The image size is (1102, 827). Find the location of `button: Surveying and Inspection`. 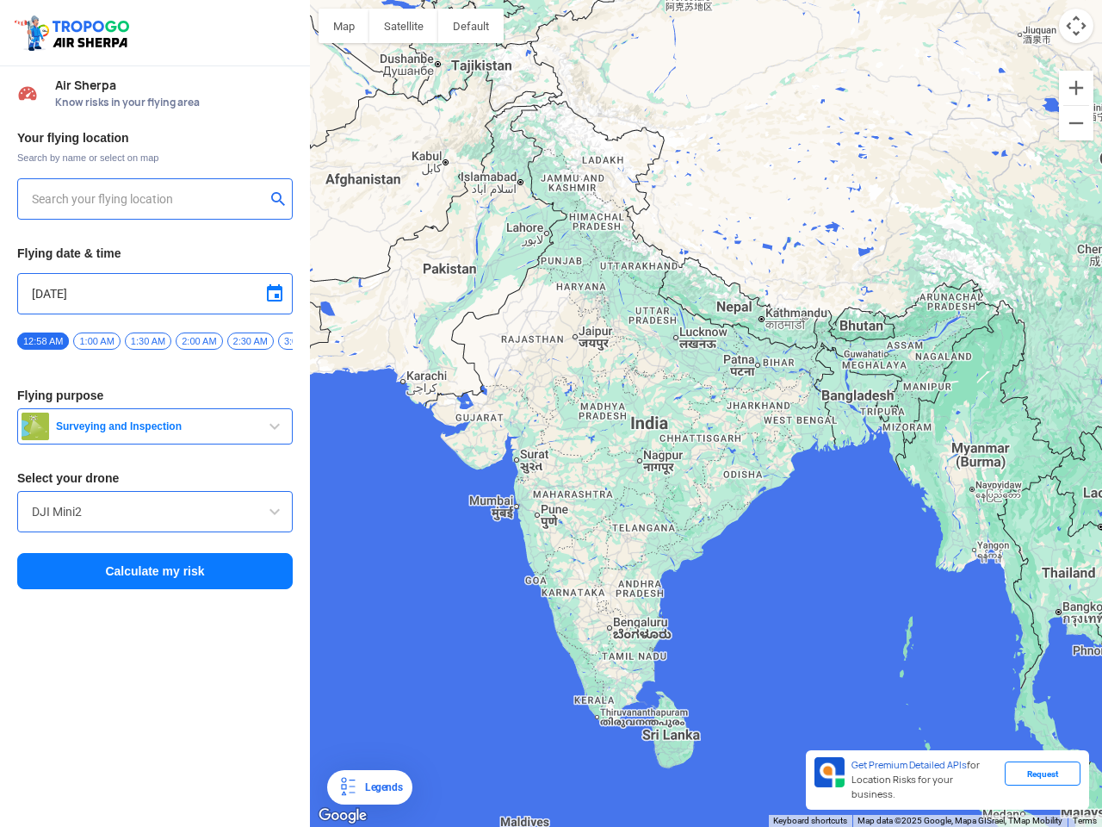

button: Surveying and Inspection is located at coordinates (155, 426).